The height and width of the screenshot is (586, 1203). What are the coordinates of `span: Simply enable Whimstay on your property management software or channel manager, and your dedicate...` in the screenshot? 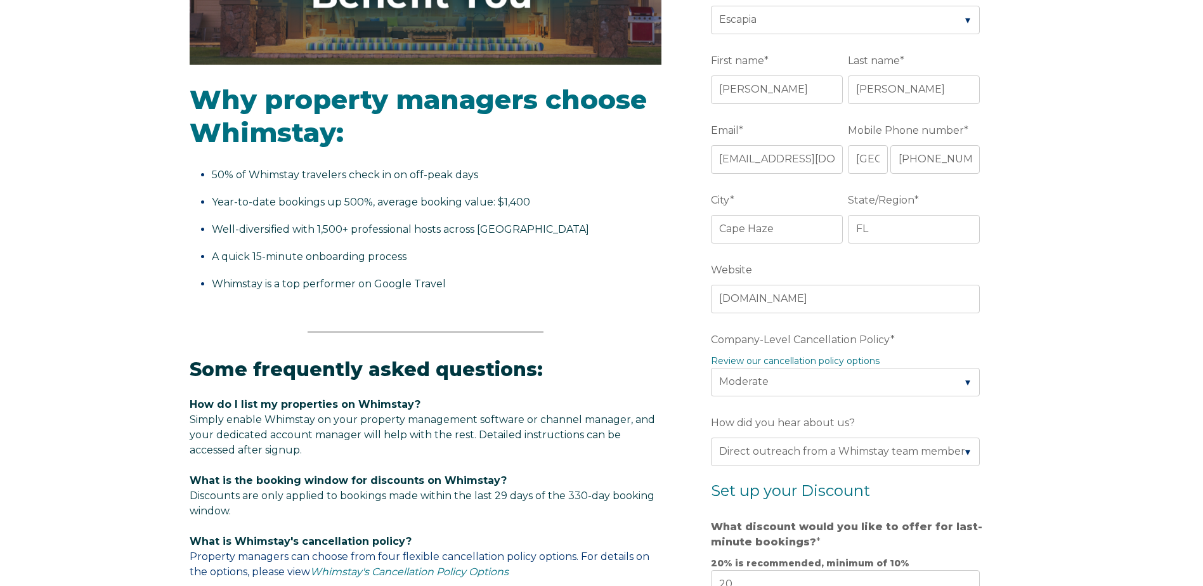 It's located at (422, 435).